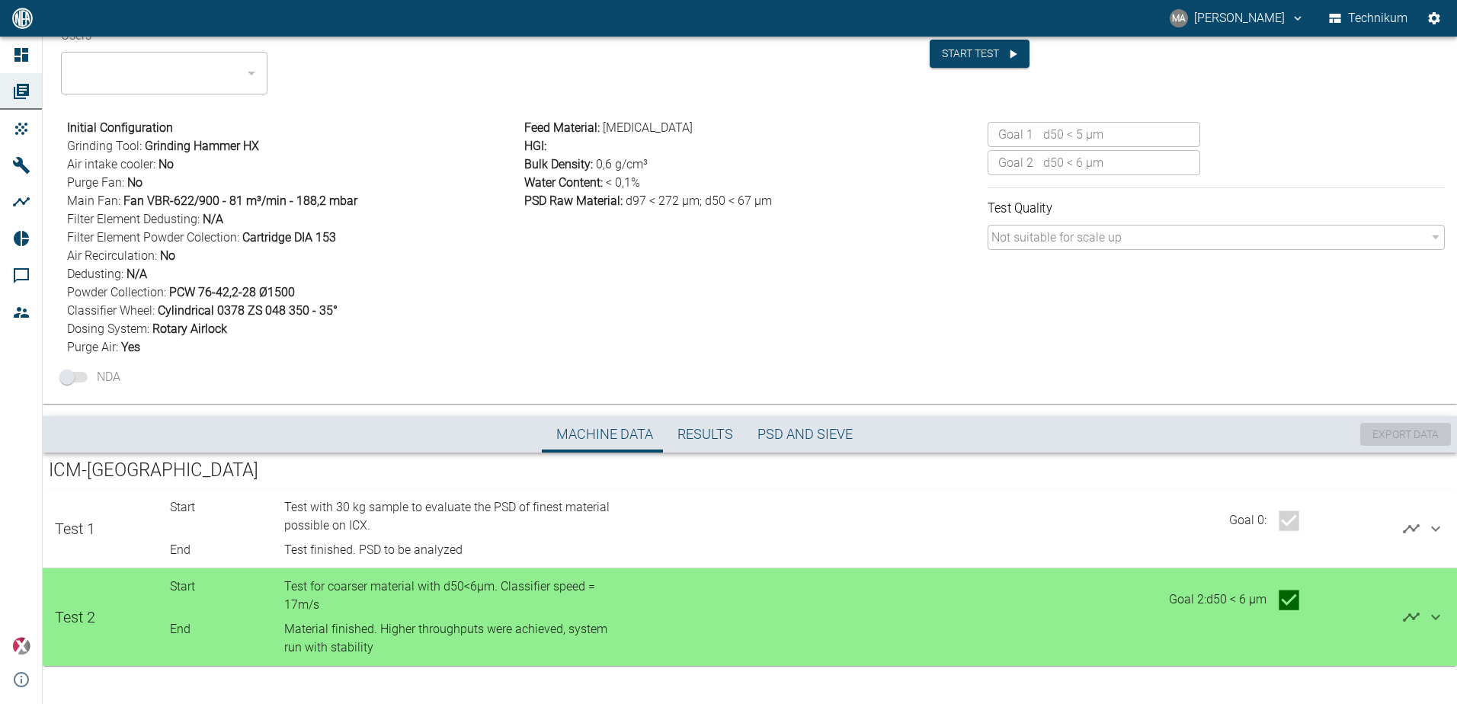 The image size is (1457, 704). Describe the element at coordinates (293, 274) in the screenshot. I see `span: Dedusting :` at that location.